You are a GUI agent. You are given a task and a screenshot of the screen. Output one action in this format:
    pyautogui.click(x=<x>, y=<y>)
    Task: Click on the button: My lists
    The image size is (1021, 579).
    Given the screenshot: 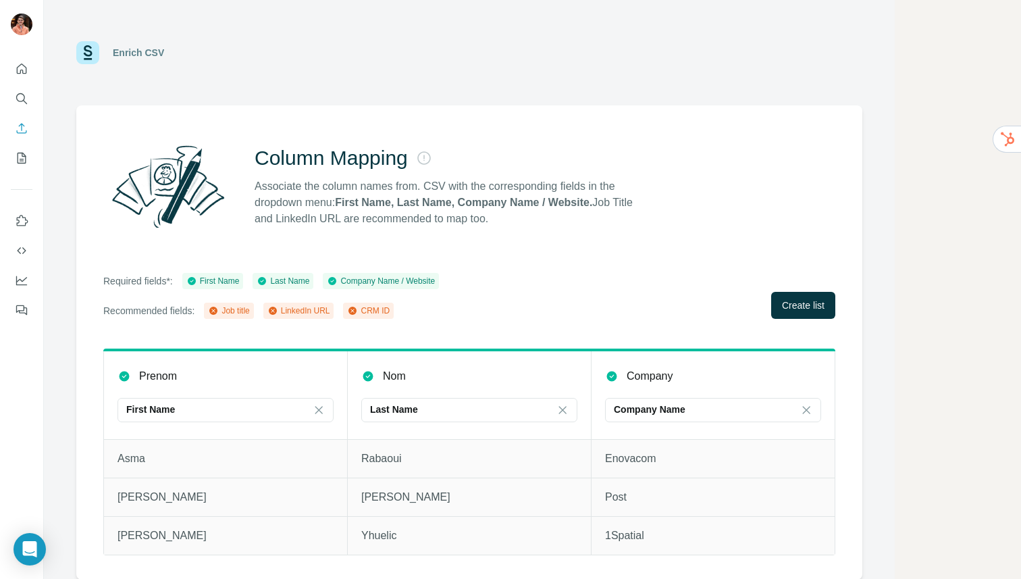 What is the action you would take?
    pyautogui.click(x=22, y=158)
    